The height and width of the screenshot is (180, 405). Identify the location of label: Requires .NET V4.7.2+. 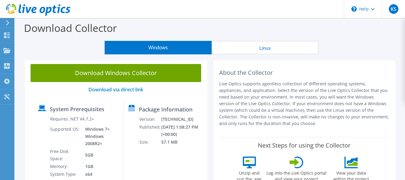
(72, 119).